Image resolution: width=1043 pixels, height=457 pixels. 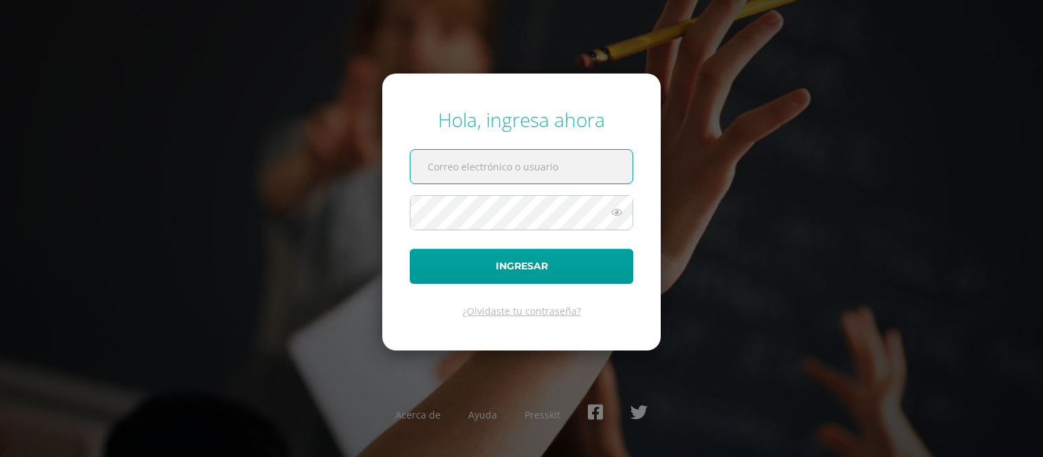 What do you see at coordinates (521, 266) in the screenshot?
I see `button: Ingresar` at bounding box center [521, 266].